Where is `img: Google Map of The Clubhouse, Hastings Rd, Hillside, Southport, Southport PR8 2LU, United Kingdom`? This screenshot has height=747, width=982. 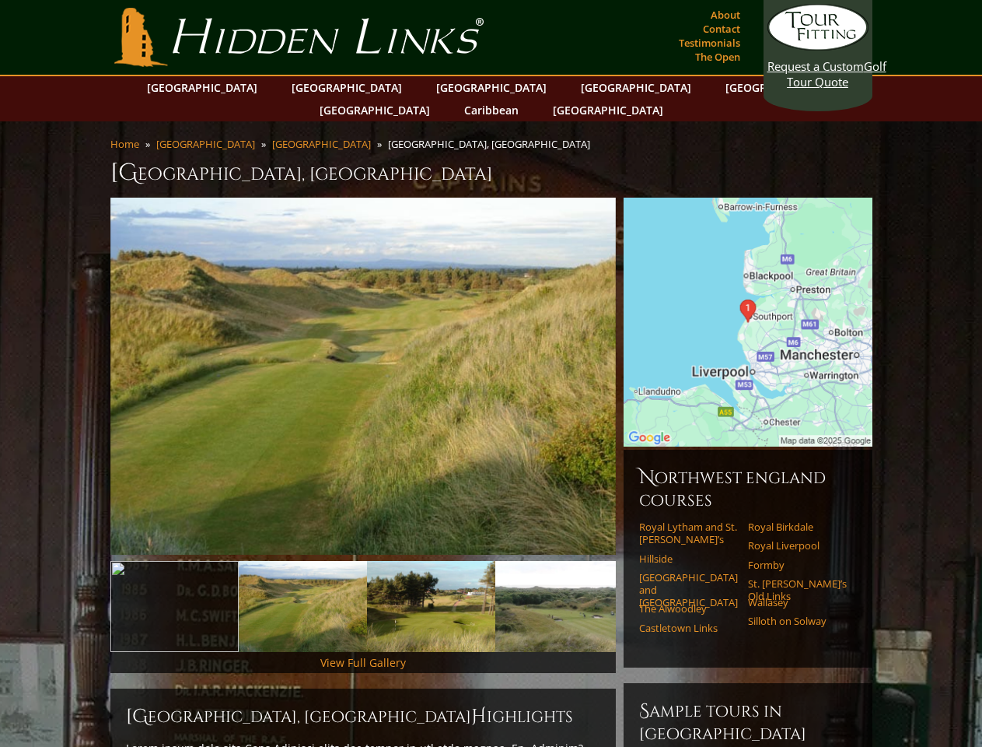
img: Google Map of The Clubhouse, Hastings Rd, Hillside, Southport, Southport PR8 2LU, United Kingdom is located at coordinates (748, 322).